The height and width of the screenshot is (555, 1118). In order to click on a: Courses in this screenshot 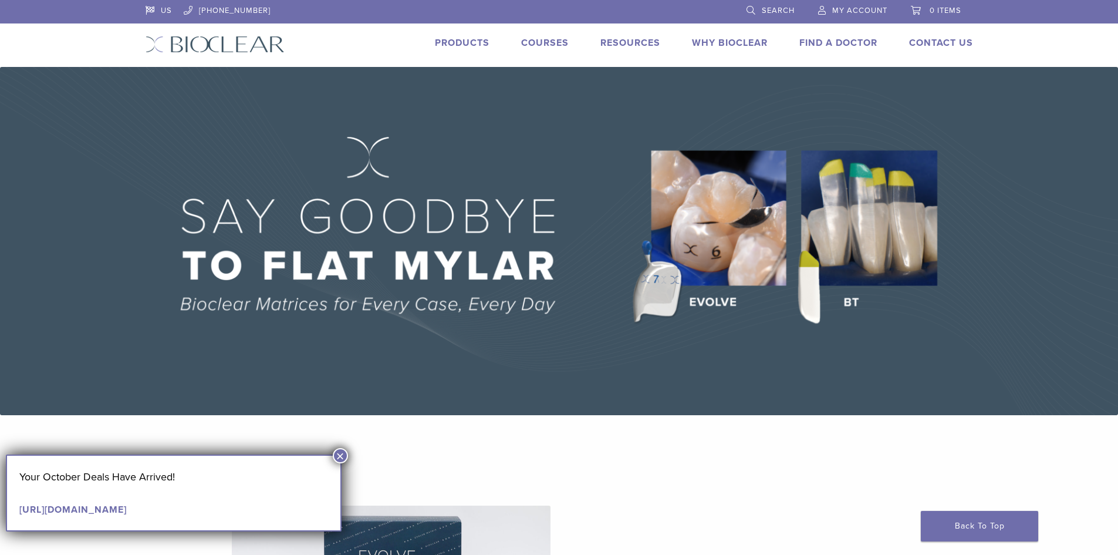, I will do `click(545, 43)`.